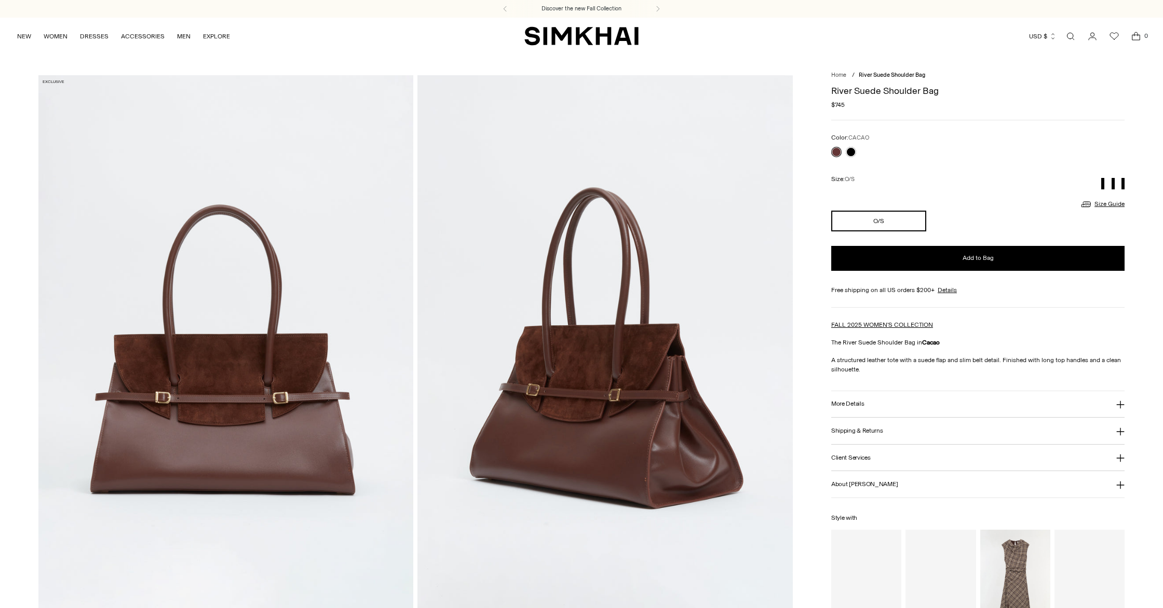  What do you see at coordinates (931, 343) in the screenshot?
I see `strong: Cacao` at bounding box center [931, 343].